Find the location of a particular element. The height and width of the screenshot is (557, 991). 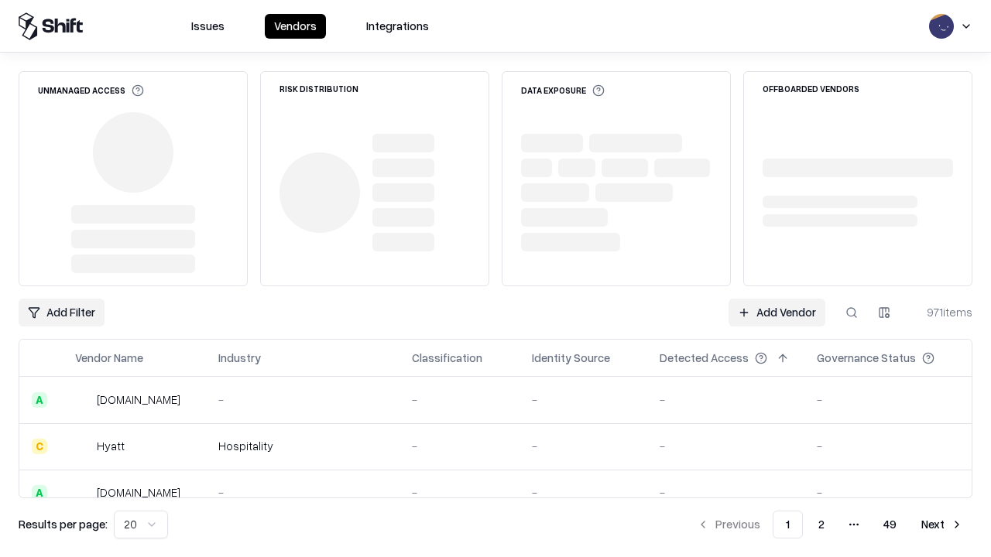

button: 2 is located at coordinates (821, 525).